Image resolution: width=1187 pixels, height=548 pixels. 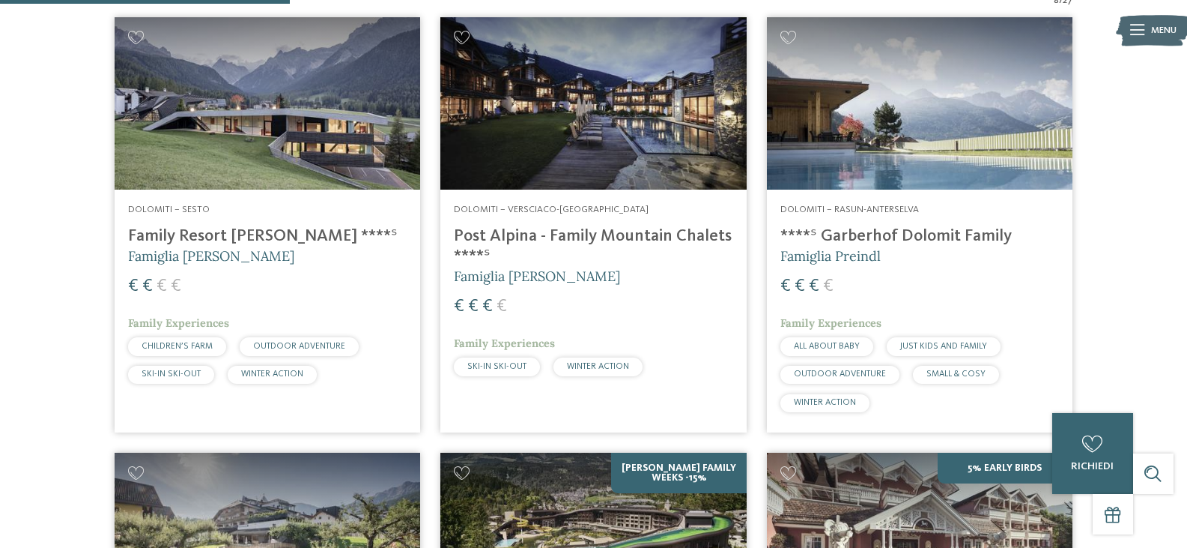 I want to click on img: Cercate un hotel per famiglie? Qui troverete solo i migliori!, so click(x=920, y=103).